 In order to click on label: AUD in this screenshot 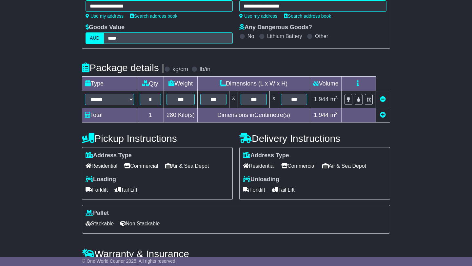, I will do `click(95, 38)`.